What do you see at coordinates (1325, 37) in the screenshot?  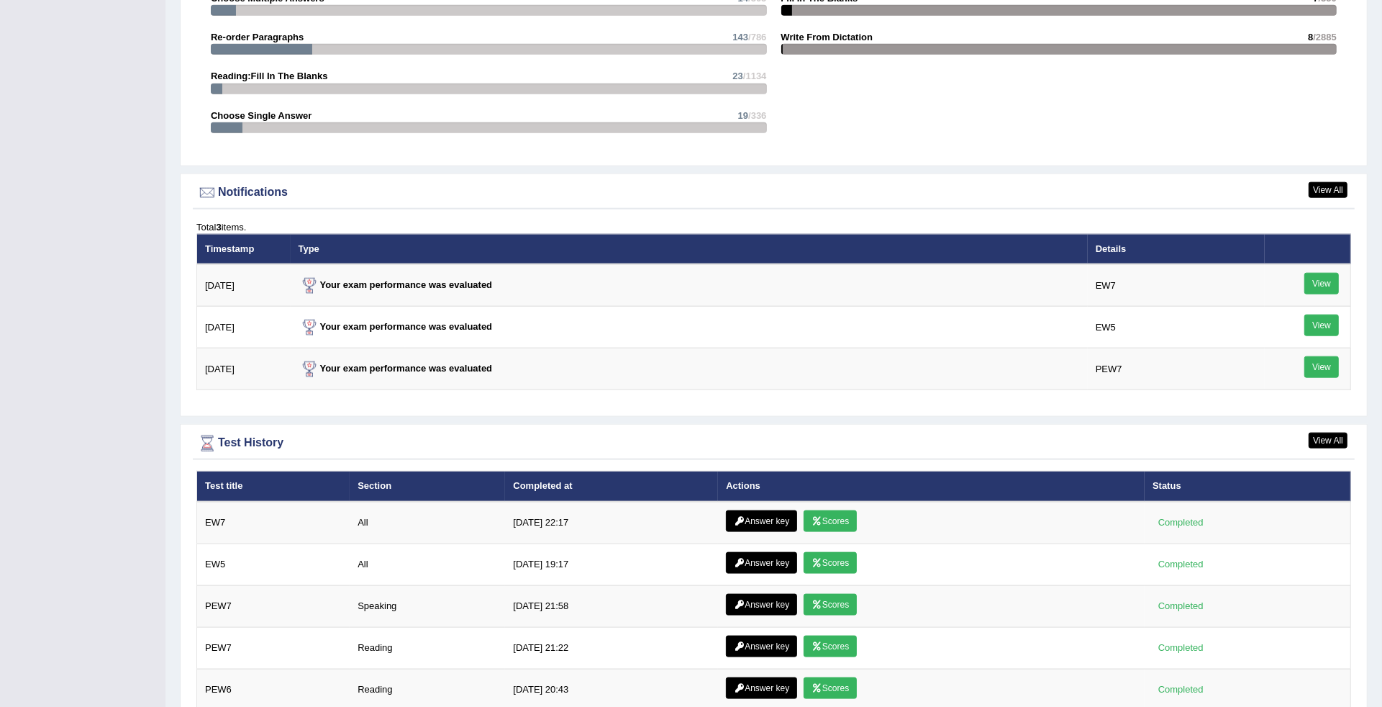 I see `span: /2885` at bounding box center [1325, 37].